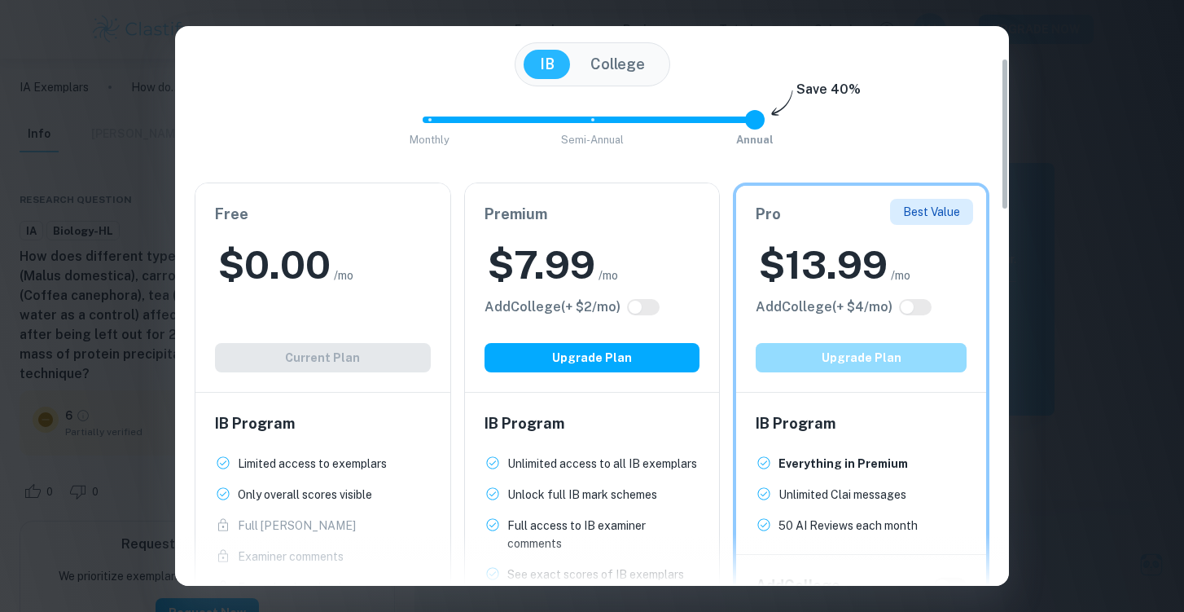  What do you see at coordinates (842, 494) in the screenshot?
I see `p: Unlimited Clai messages` at bounding box center [842, 494].